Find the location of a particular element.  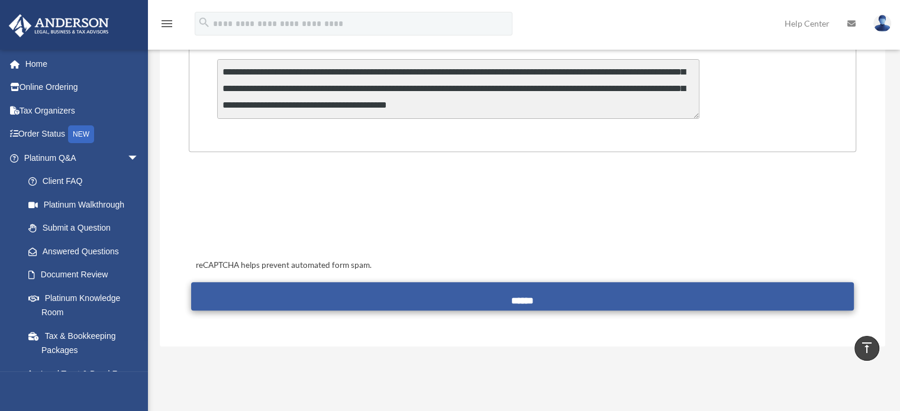

i: search is located at coordinates (204, 22).